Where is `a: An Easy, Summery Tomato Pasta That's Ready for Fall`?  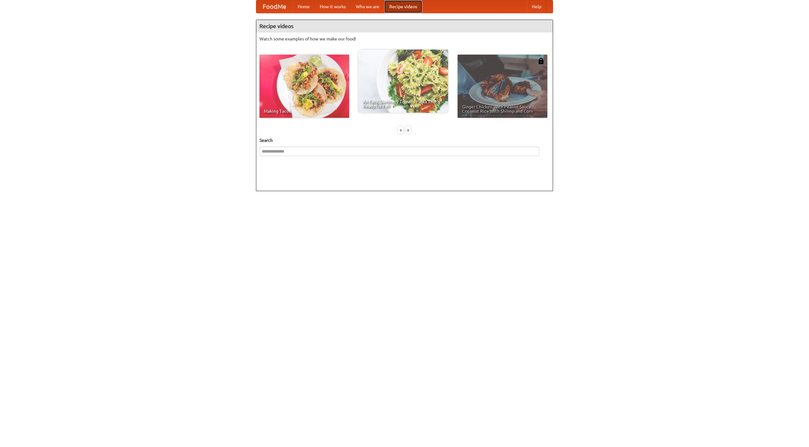 a: An Easy, Summery Tomato Pasta That's Ready for Fall is located at coordinates (403, 81).